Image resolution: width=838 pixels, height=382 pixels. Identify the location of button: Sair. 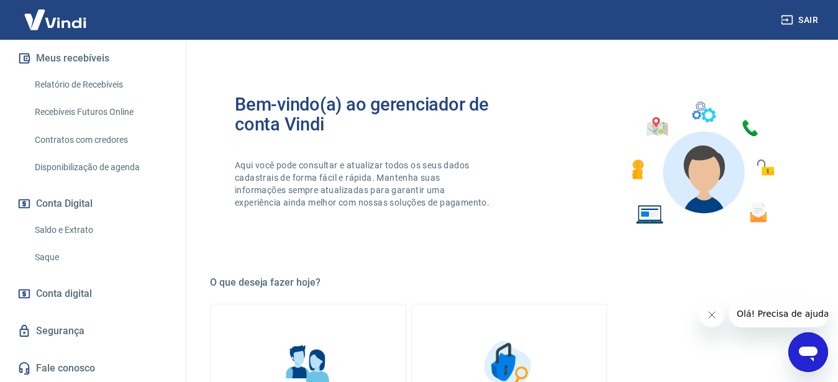
(801, 20).